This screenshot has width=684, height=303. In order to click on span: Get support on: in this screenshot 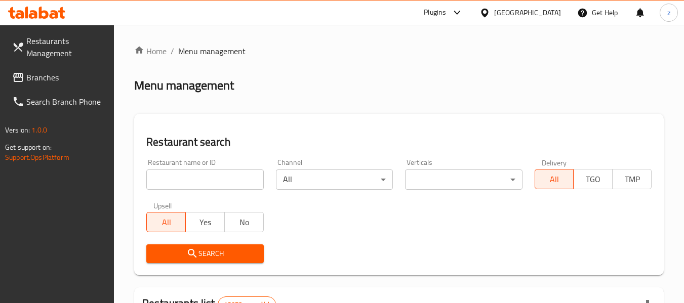, I will do `click(28, 147)`.